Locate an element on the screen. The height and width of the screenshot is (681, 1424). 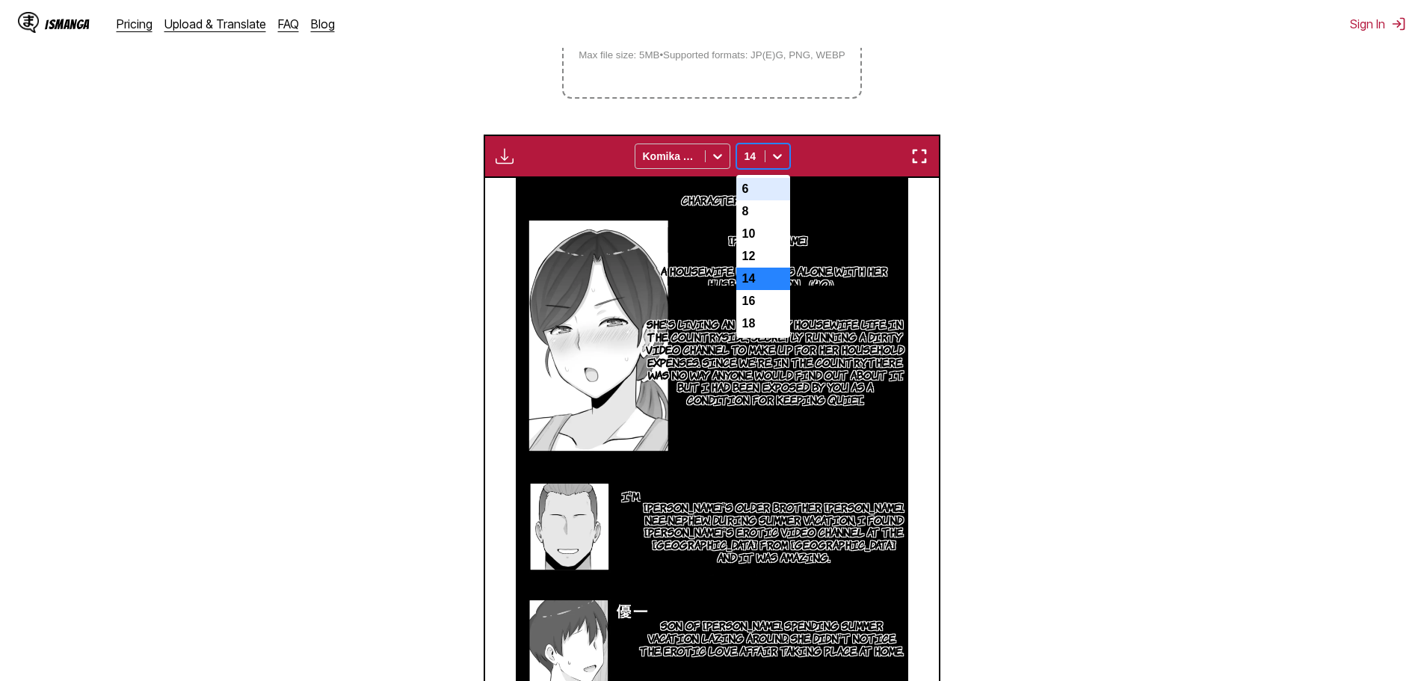
small: Max file size: 5MB • Supported formats: JP(E)G, PNG, WEBP is located at coordinates (712, 55).